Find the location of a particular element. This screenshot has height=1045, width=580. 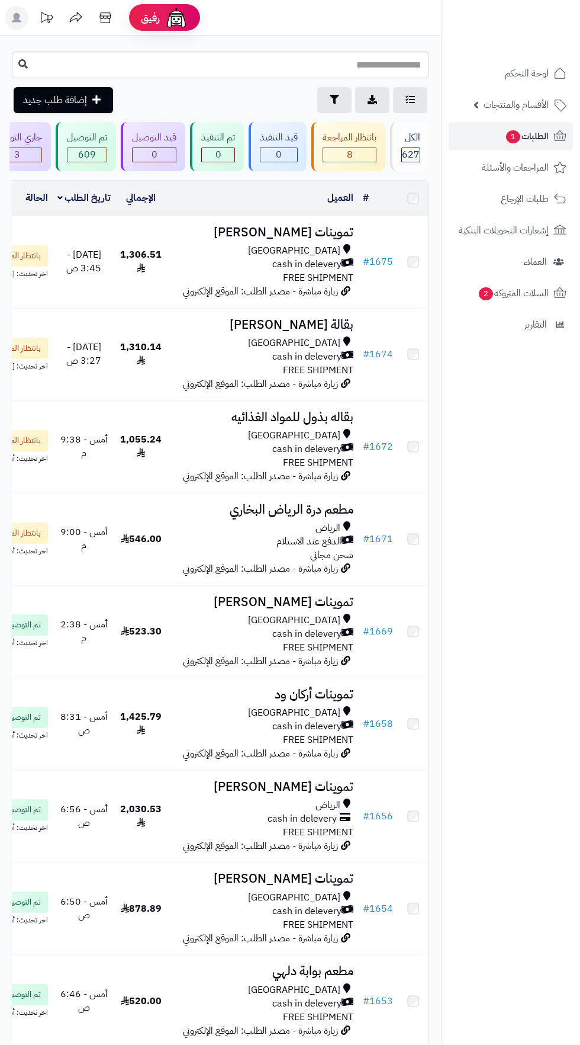

div: 8 is located at coordinates (349, 155).